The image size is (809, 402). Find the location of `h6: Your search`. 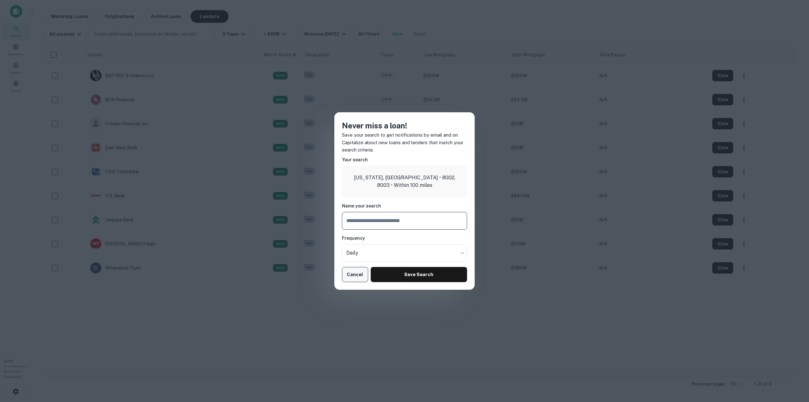

h6: Your search is located at coordinates (404, 160).